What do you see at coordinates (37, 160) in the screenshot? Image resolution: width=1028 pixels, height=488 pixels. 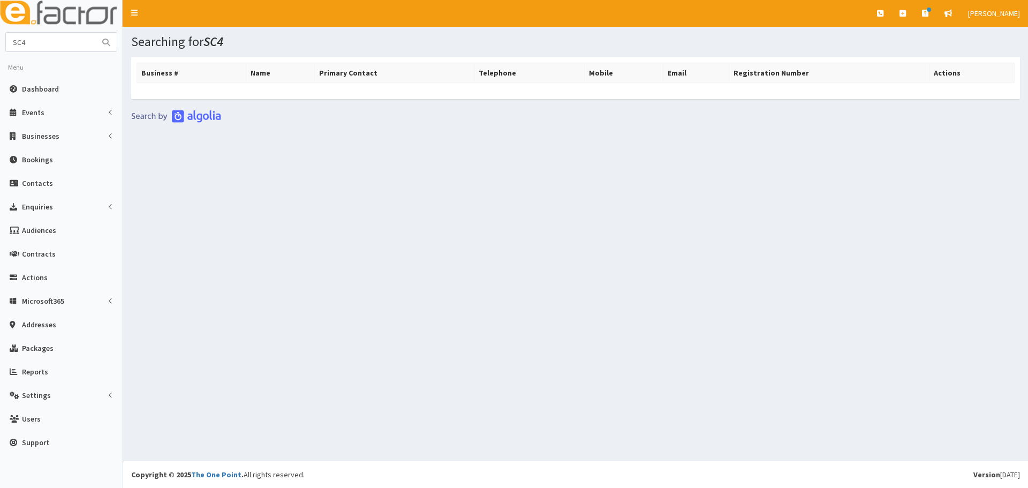 I see `span: Bookings` at bounding box center [37, 160].